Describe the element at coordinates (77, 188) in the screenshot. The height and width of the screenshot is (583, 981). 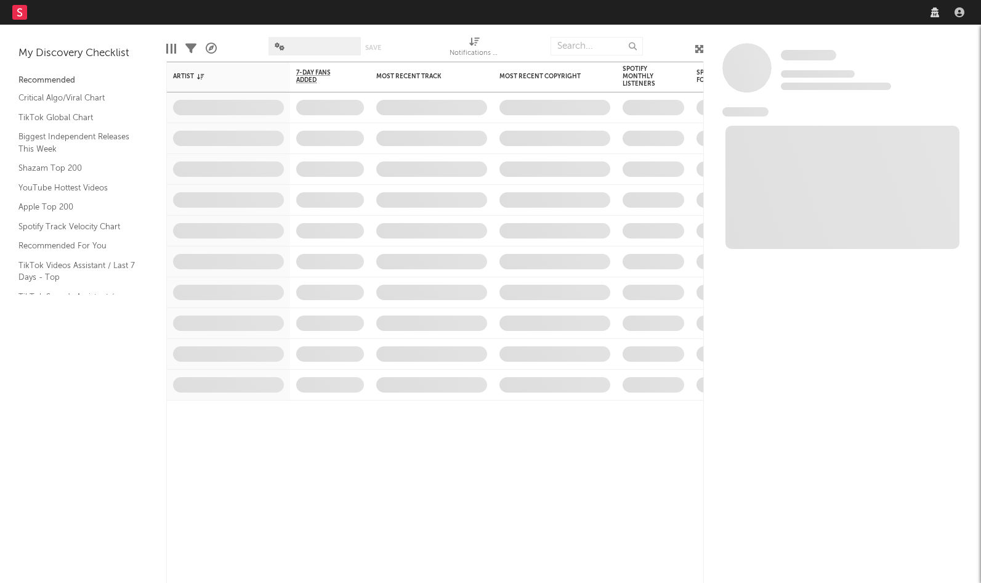
I see `a: YouTube Hottest Videos` at that location.